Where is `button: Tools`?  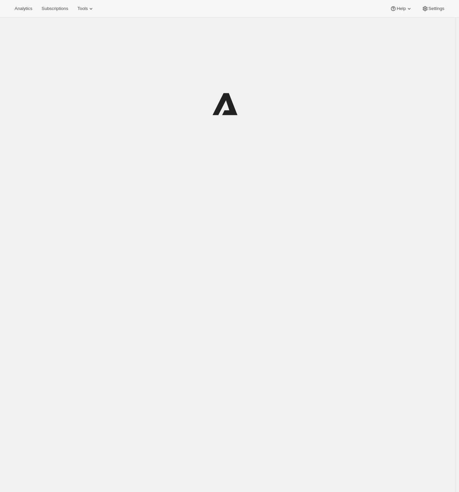 button: Tools is located at coordinates (86, 9).